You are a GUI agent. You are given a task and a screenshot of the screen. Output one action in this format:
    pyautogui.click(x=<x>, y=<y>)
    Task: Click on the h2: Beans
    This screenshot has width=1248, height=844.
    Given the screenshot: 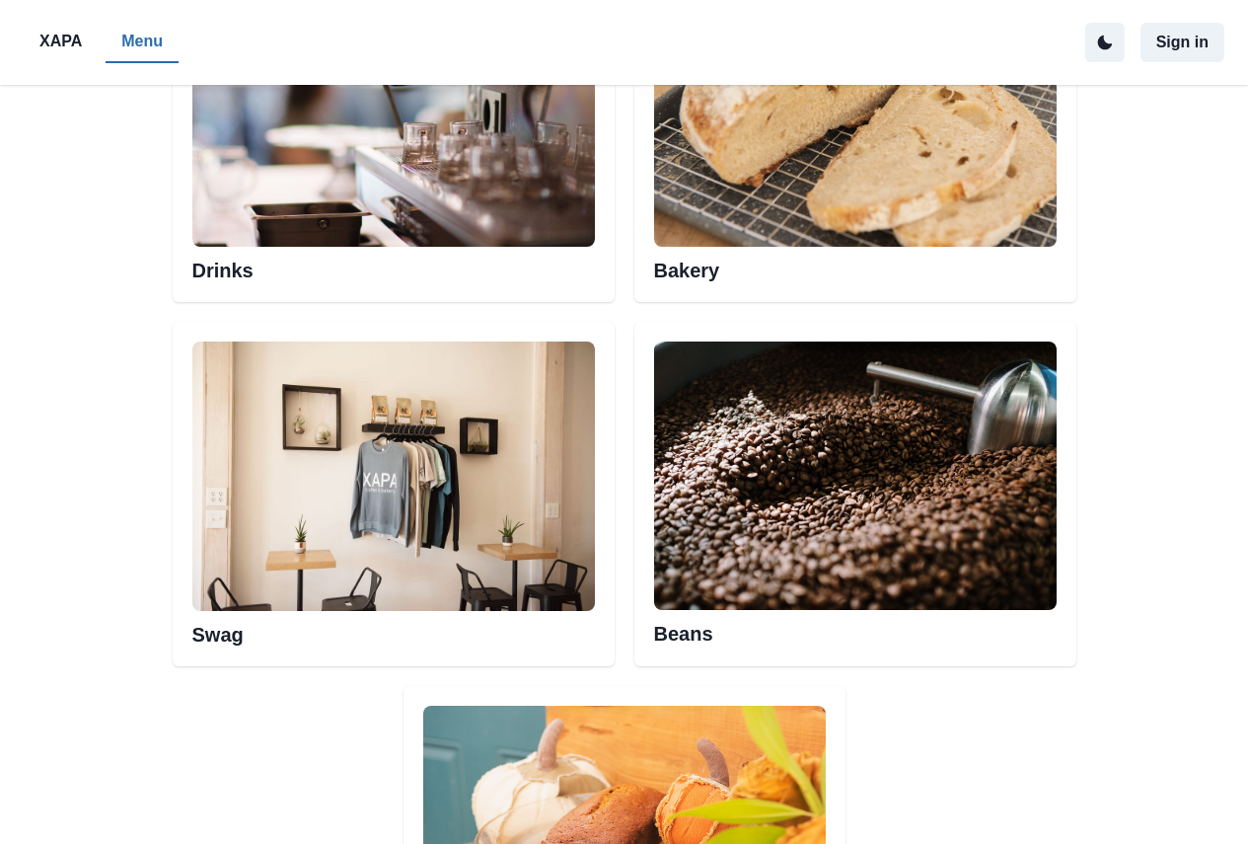 What is the action you would take?
    pyautogui.click(x=856, y=628)
    